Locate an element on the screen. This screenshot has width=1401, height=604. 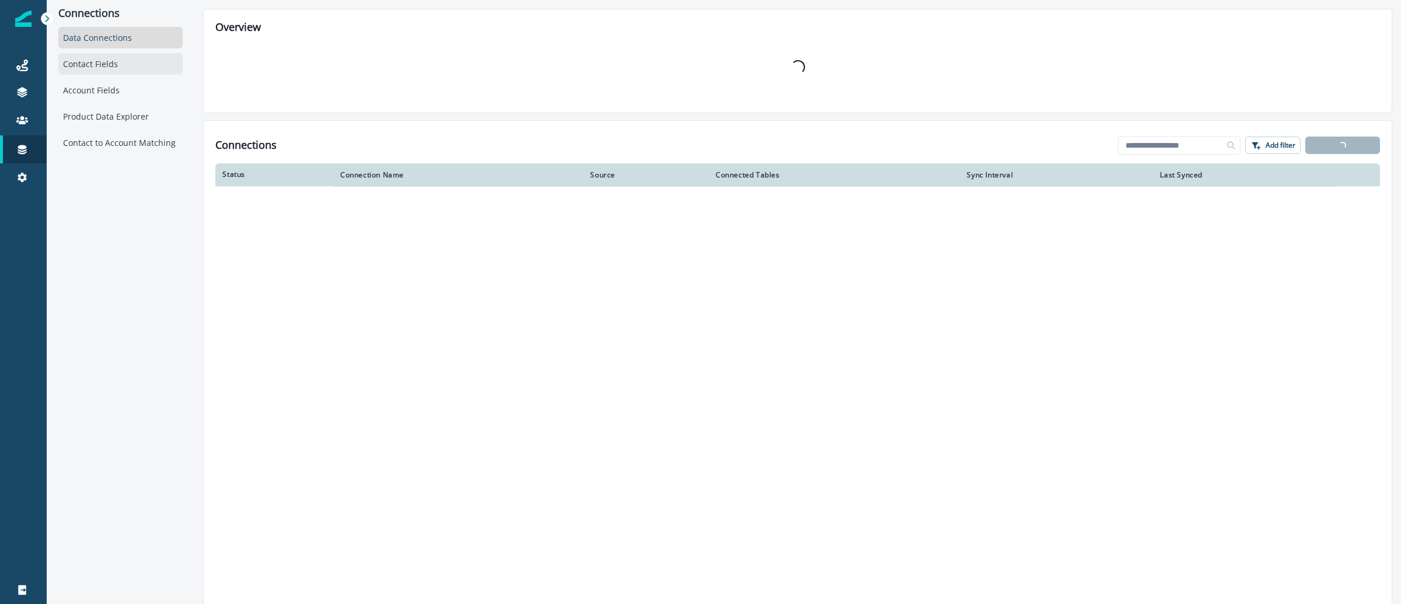
button: Add filter is located at coordinates (1273, 145).